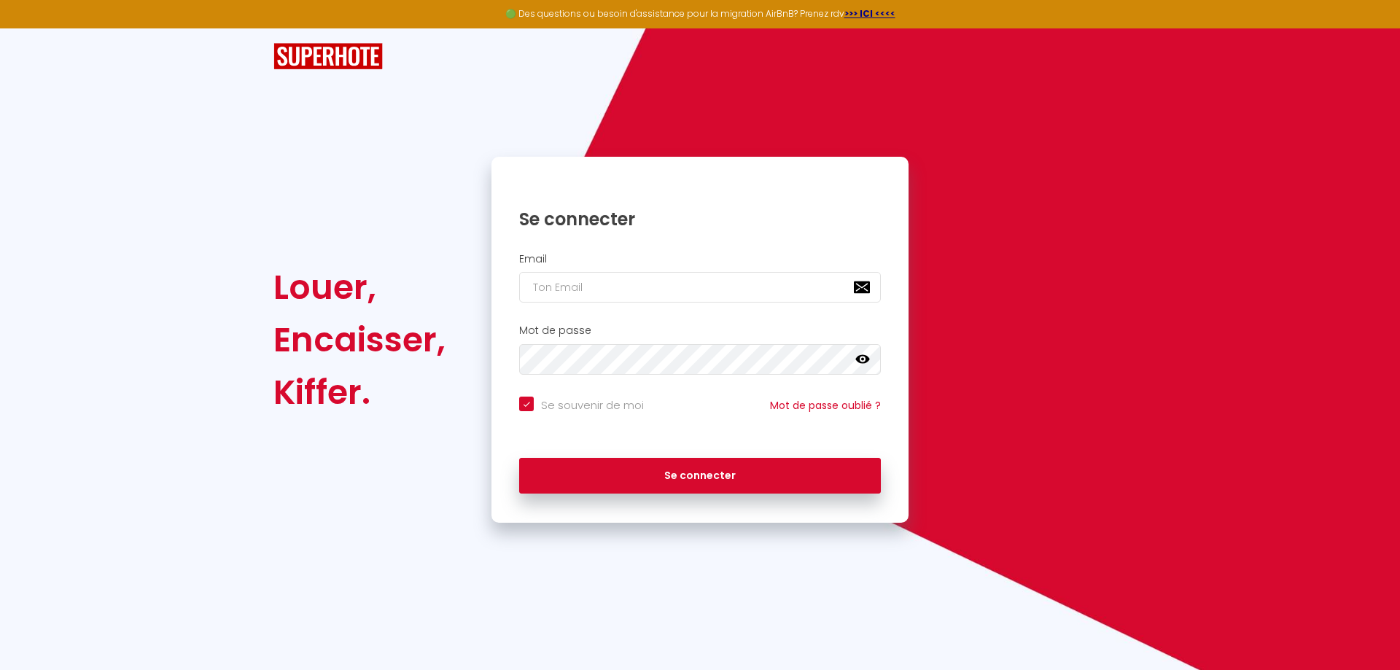 This screenshot has width=1400, height=670. What do you see at coordinates (700, 259) in the screenshot?
I see `h2: Email` at bounding box center [700, 259].